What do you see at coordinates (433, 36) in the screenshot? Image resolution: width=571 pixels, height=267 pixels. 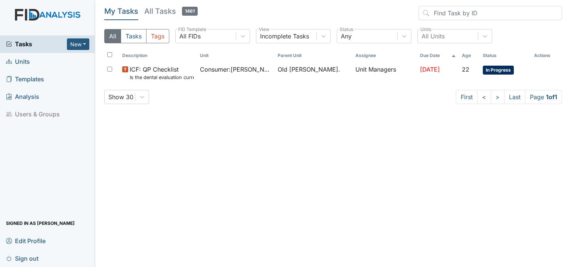 I see `div: All Units` at bounding box center [433, 36].